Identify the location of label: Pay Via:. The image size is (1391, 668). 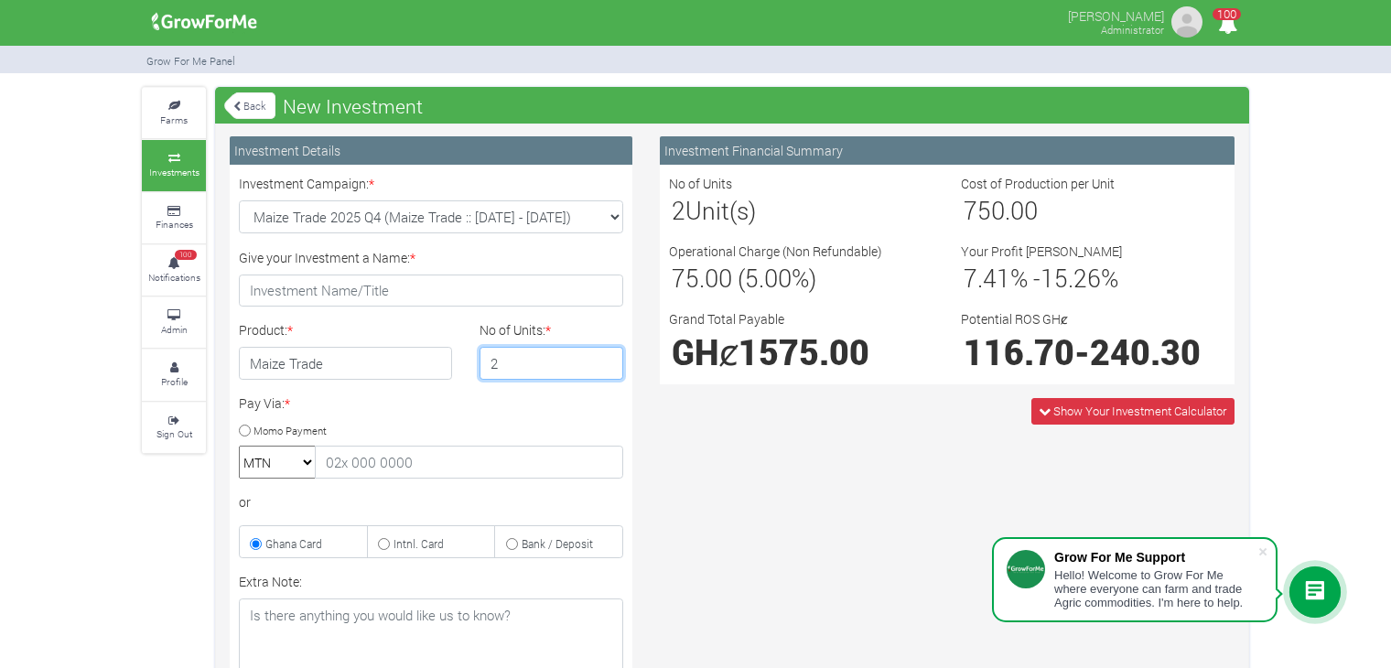
(265, 403).